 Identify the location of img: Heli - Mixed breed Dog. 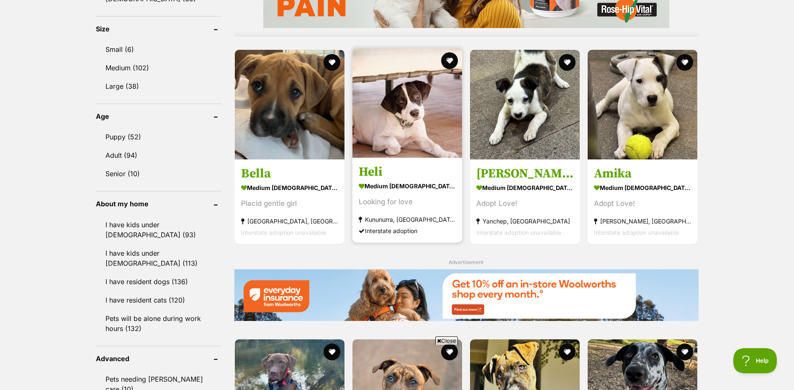
(407, 103).